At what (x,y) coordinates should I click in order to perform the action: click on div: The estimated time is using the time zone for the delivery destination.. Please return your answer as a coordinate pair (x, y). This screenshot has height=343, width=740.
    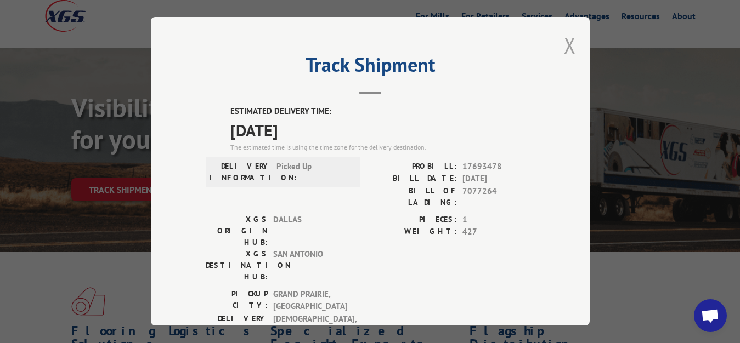
    Looking at the image, I should click on (382, 148).